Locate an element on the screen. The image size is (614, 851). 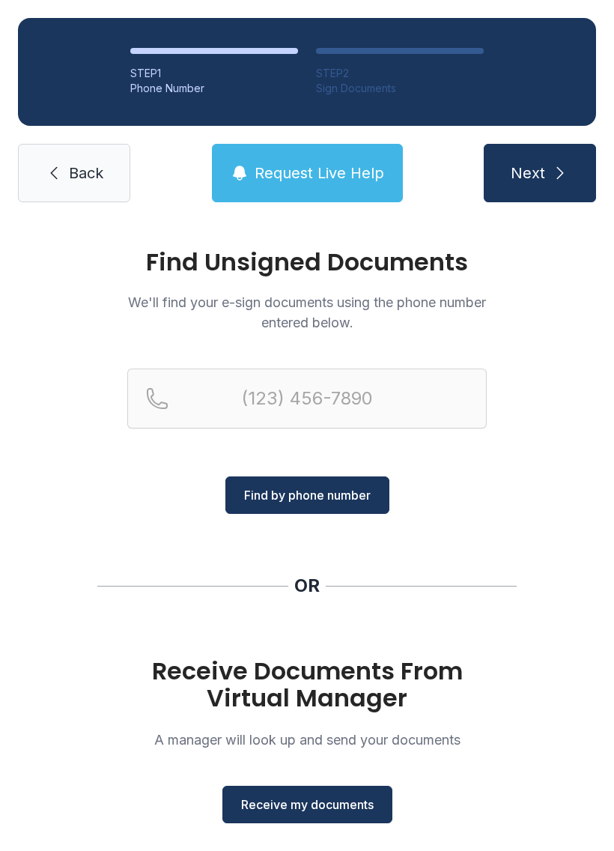
span: Find by phone number is located at coordinates (307, 495).